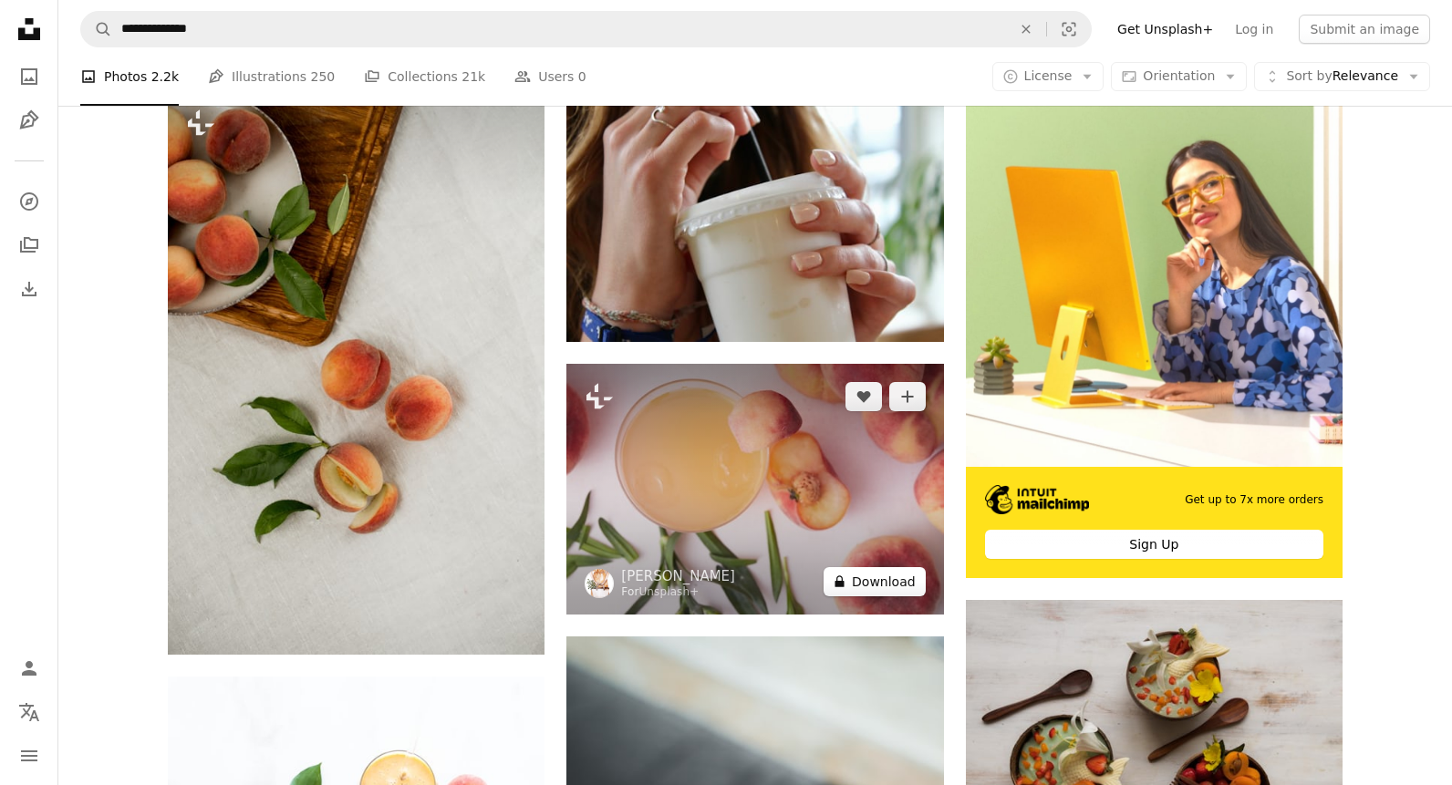 The image size is (1452, 785). I want to click on a: person holding white plastic cup, so click(754, 215).